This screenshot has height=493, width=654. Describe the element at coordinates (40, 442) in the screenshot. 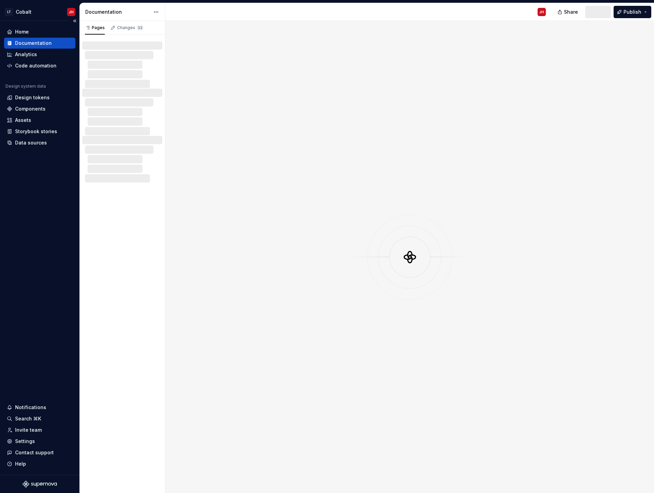

I see `a: Settings` at that location.